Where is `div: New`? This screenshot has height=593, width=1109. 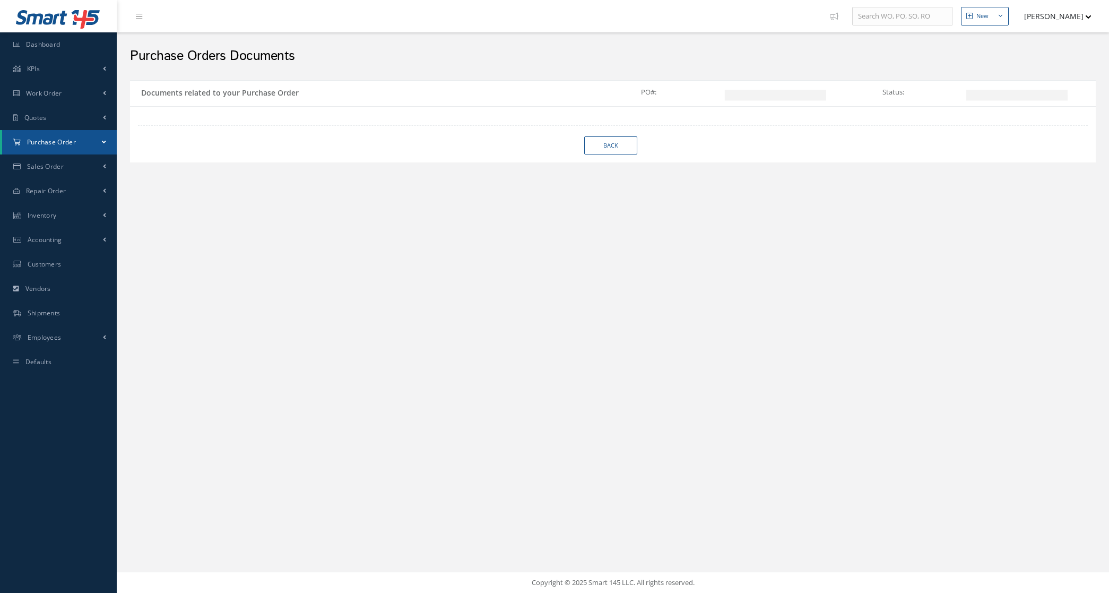
div: New is located at coordinates (982, 16).